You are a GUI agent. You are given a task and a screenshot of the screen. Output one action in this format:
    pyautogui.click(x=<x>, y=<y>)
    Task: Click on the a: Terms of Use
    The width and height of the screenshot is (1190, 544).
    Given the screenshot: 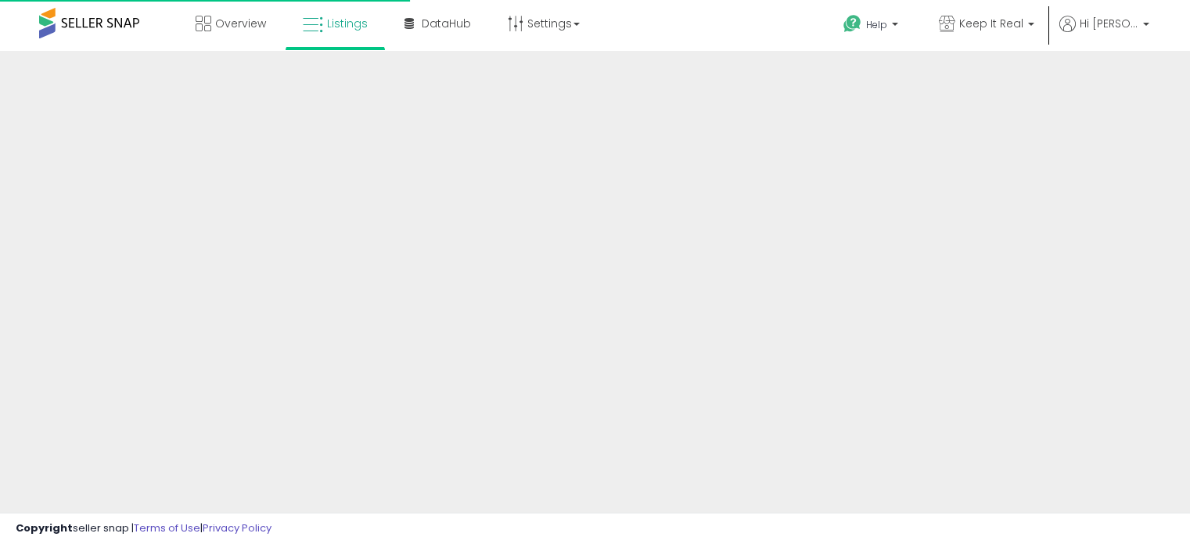 What is the action you would take?
    pyautogui.click(x=167, y=527)
    